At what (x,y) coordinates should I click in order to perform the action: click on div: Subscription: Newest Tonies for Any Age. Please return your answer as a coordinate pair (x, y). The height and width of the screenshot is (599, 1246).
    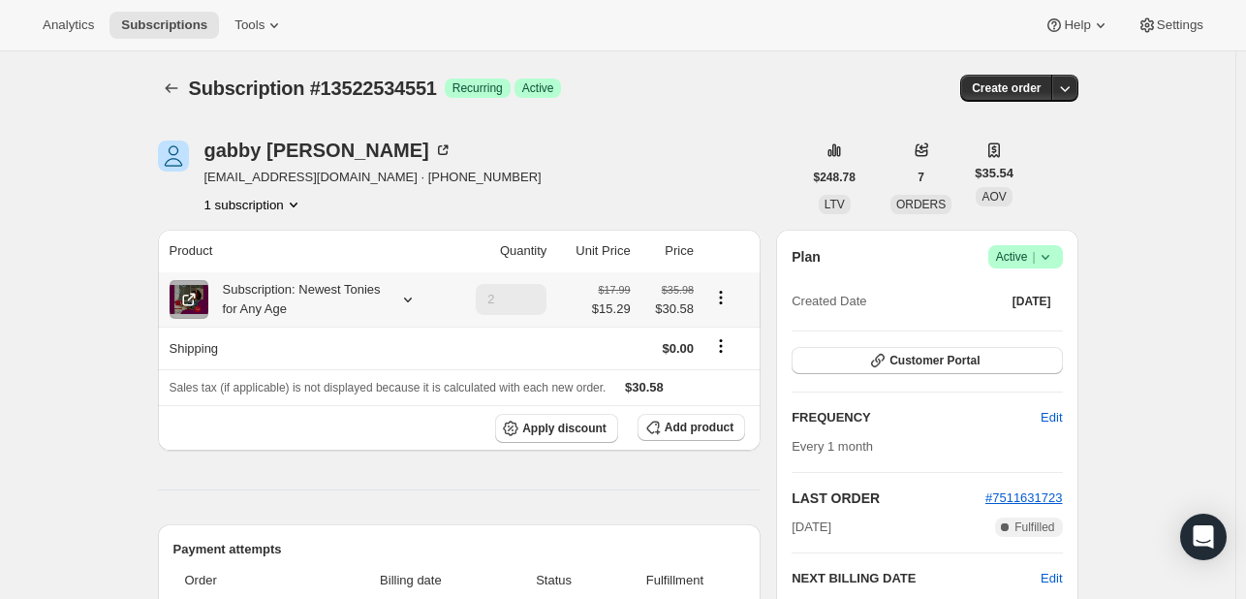
    Looking at the image, I should click on (295, 299).